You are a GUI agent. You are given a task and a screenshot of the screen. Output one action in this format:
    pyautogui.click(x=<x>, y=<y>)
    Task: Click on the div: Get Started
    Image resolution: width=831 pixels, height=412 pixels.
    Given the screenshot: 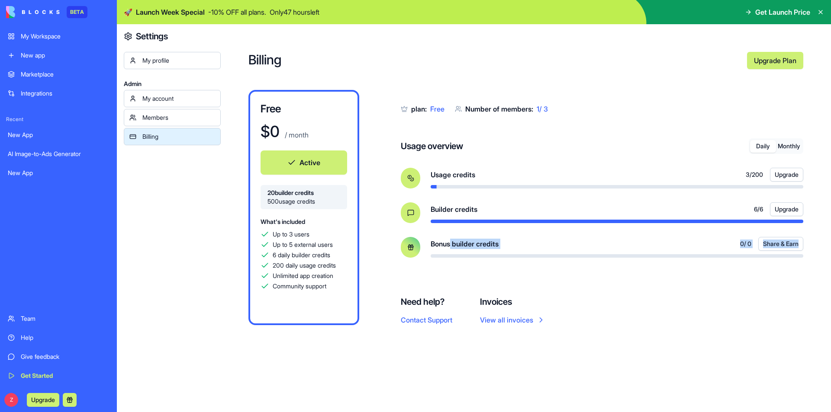 What is the action you would take?
    pyautogui.click(x=65, y=376)
    